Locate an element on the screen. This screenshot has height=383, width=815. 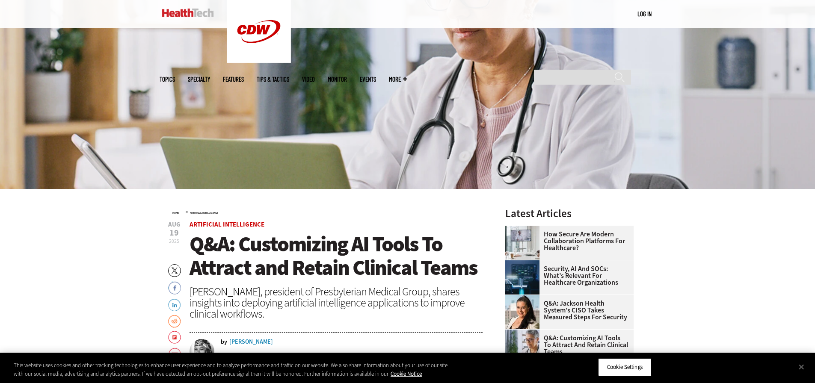
a: Events is located at coordinates (368, 79).